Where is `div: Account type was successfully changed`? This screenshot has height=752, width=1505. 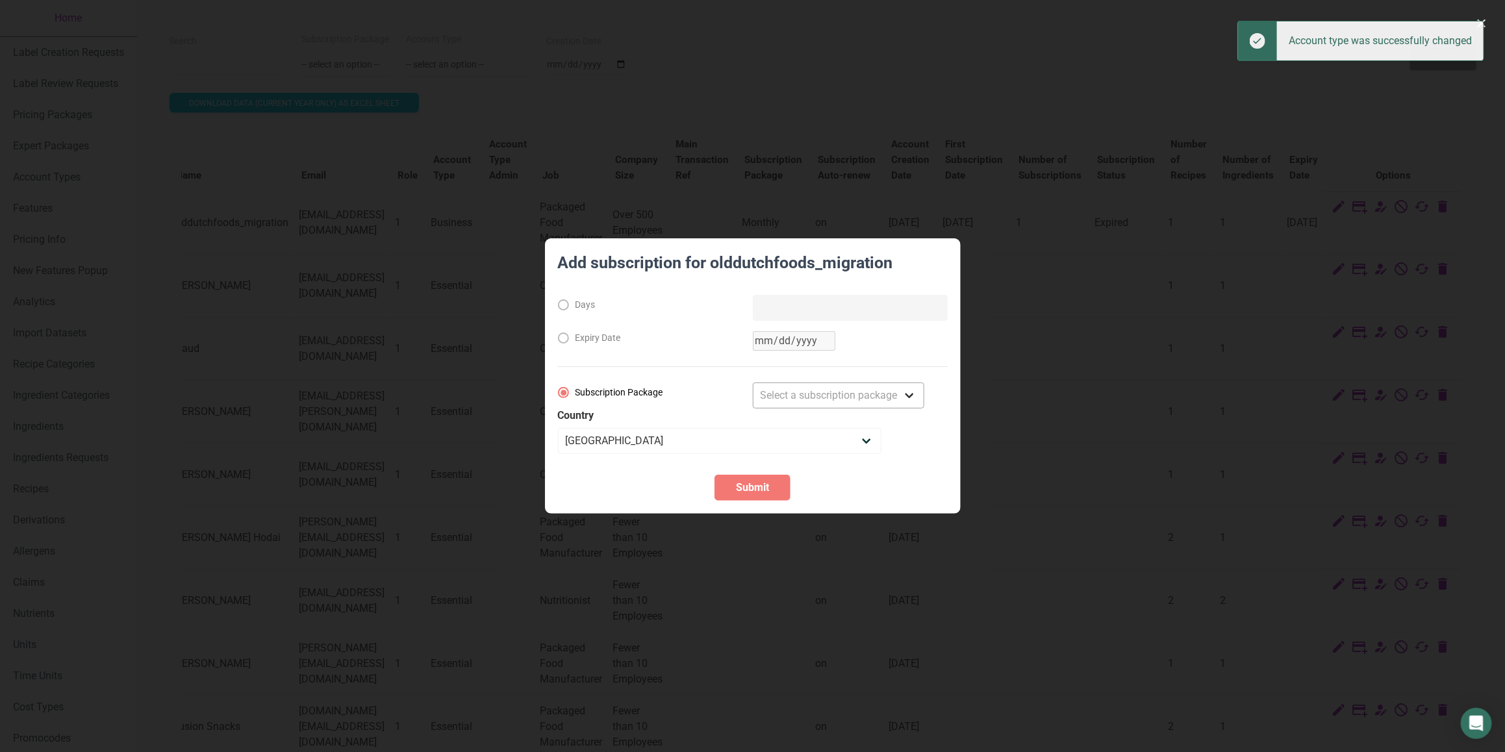 div: Account type was successfully changed is located at coordinates (1381, 41).